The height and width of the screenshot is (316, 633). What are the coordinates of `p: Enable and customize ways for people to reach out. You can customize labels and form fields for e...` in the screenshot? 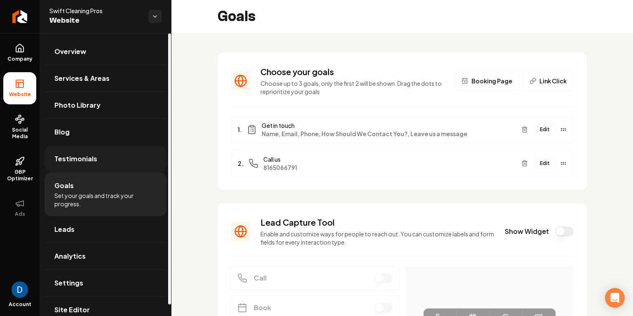 It's located at (378, 238).